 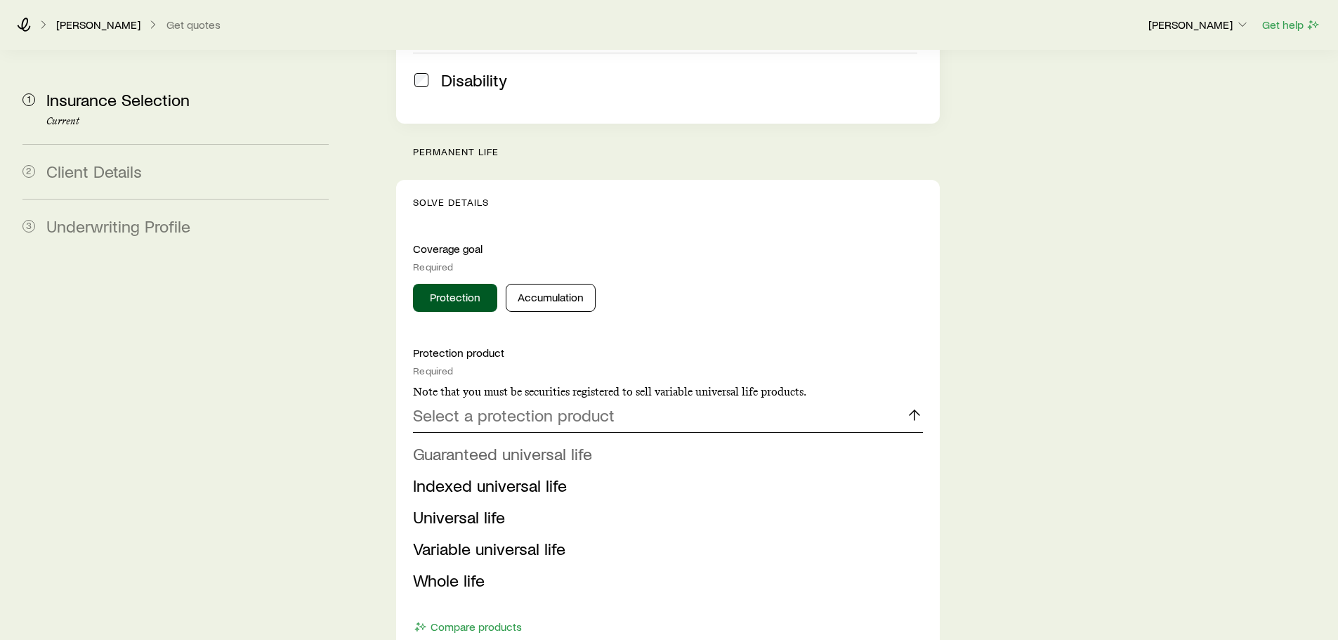 What do you see at coordinates (667, 249) in the screenshot?
I see `p: Coverage goal` at bounding box center [667, 249].